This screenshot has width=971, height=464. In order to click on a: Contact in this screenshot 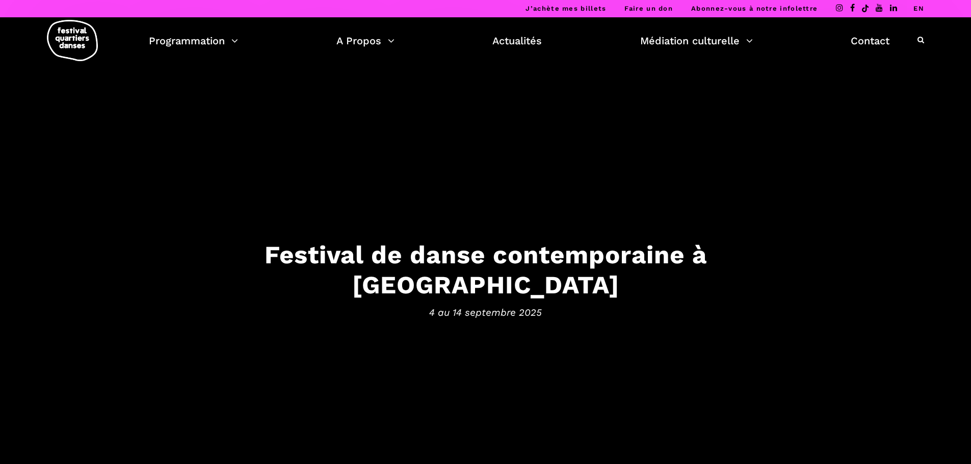, I will do `click(870, 41)`.